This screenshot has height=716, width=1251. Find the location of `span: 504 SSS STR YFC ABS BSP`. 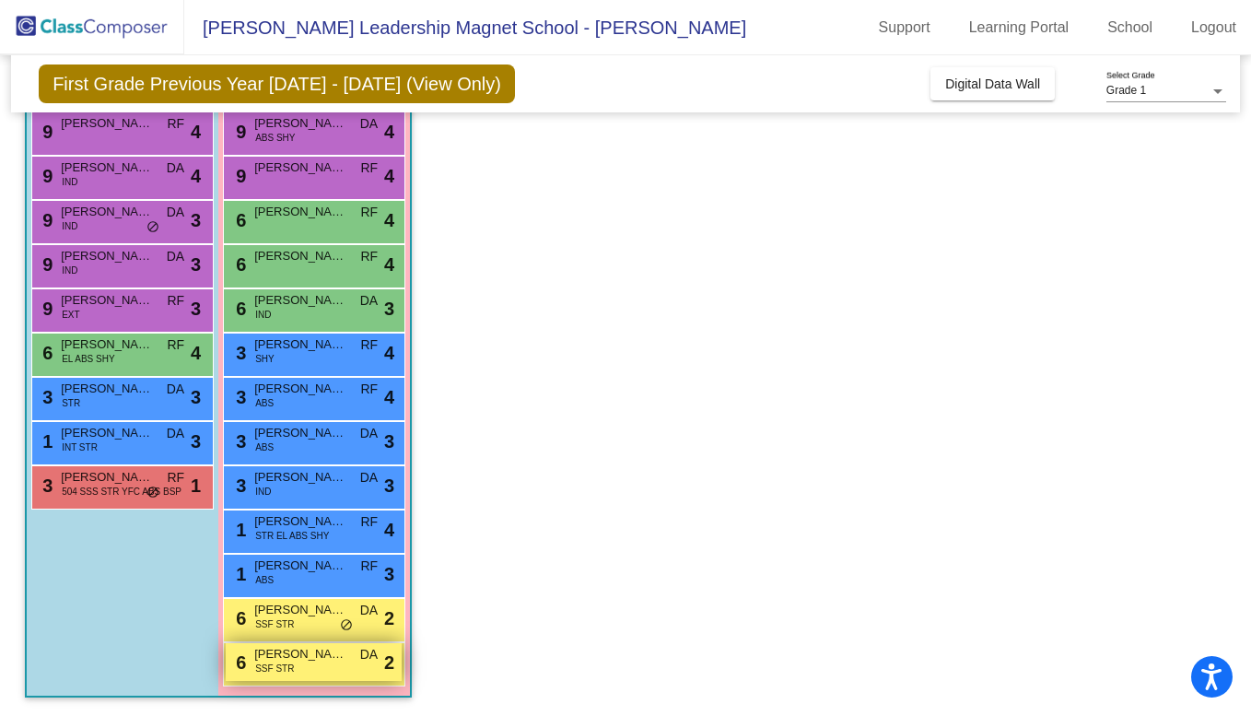

span: 504 SSS STR YFC ABS BSP is located at coordinates (122, 491).